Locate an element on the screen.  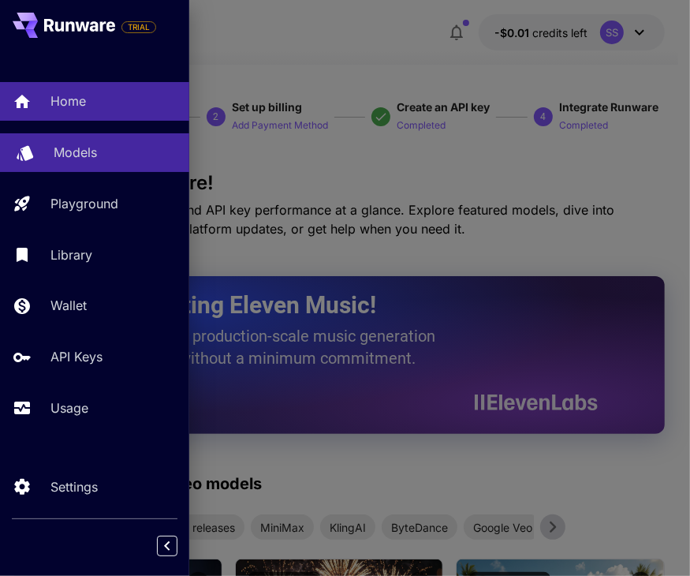
div: Collapse sidebar is located at coordinates (179, 546).